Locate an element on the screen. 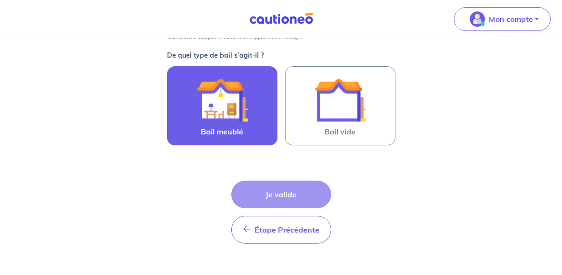 The height and width of the screenshot is (275, 562). img: Cautioneo is located at coordinates (281, 19).